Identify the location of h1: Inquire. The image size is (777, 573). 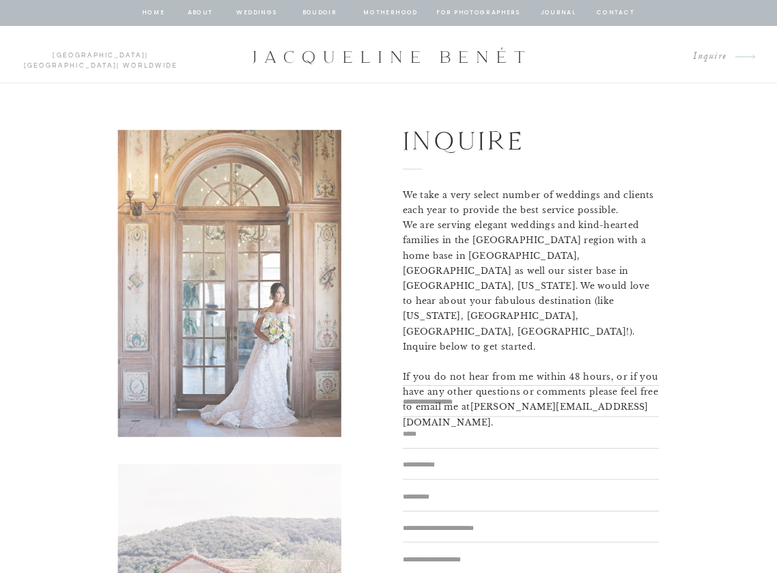
(510, 139).